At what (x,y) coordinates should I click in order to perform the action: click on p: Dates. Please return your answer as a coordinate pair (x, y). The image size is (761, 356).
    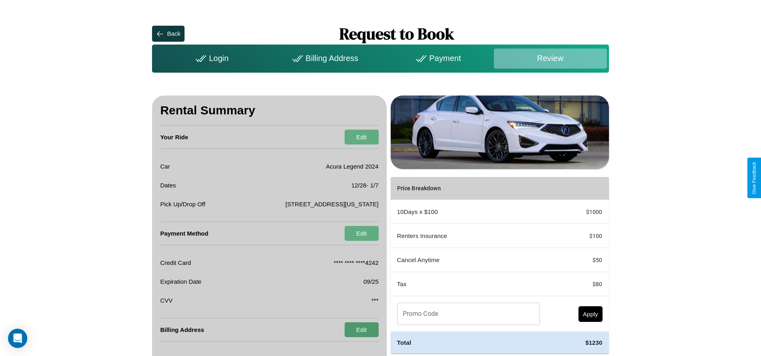
    Looking at the image, I should click on (168, 185).